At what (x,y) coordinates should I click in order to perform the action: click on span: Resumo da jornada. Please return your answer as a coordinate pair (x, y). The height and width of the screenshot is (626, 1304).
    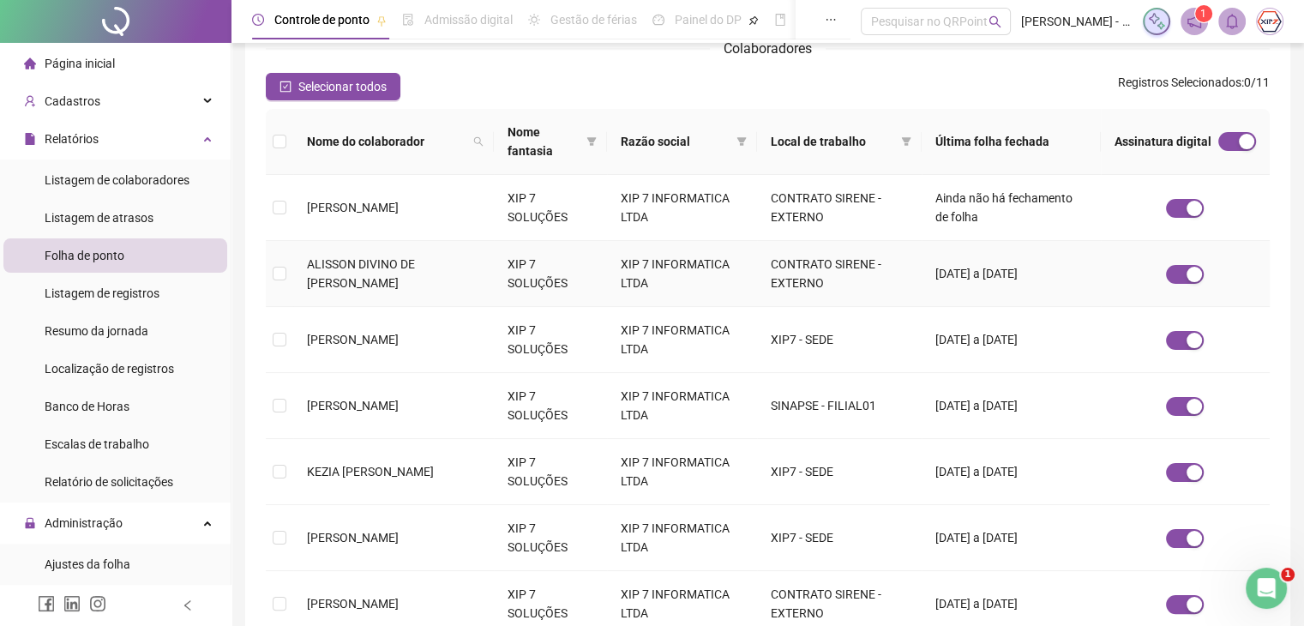
    Looking at the image, I should click on (96, 331).